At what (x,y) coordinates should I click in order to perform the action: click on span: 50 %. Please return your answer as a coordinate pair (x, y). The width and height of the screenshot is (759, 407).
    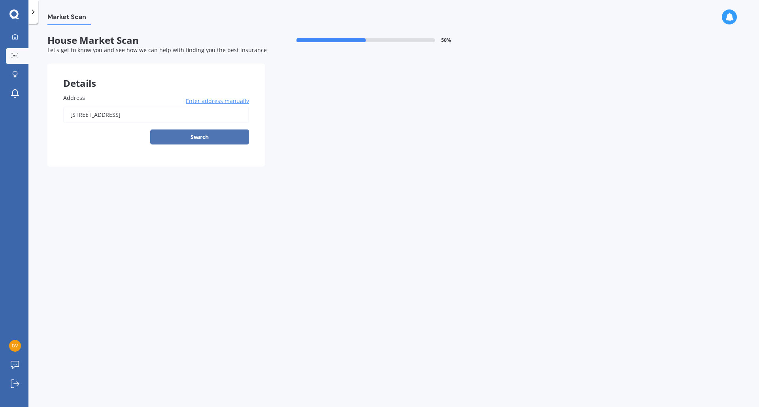
    Looking at the image, I should click on (446, 40).